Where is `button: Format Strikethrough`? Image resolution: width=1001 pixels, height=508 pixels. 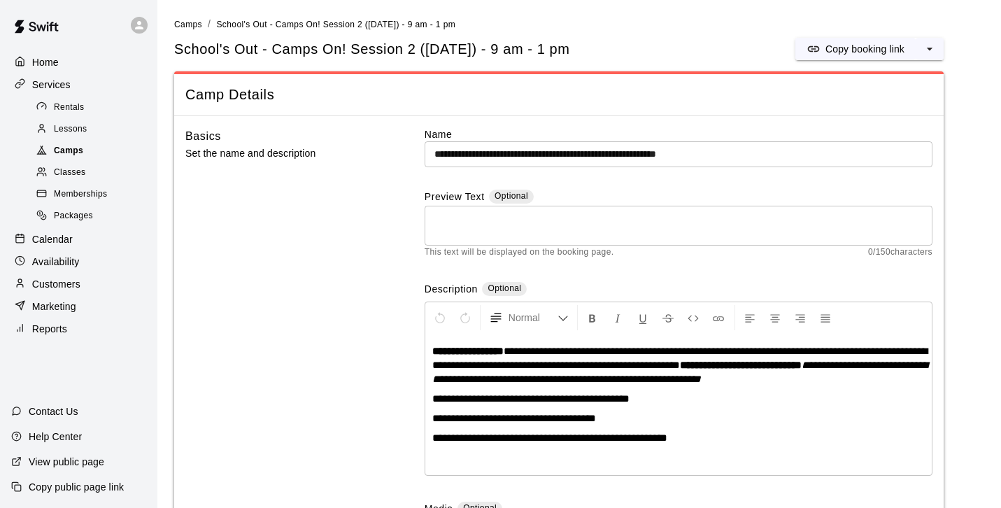 button: Format Strikethrough is located at coordinates (668, 317).